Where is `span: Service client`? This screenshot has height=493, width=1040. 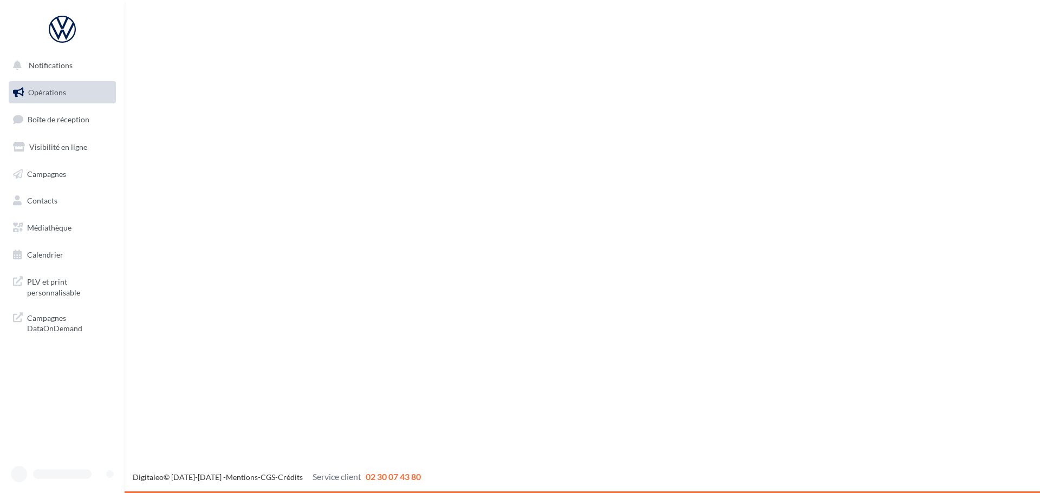 span: Service client is located at coordinates (337, 477).